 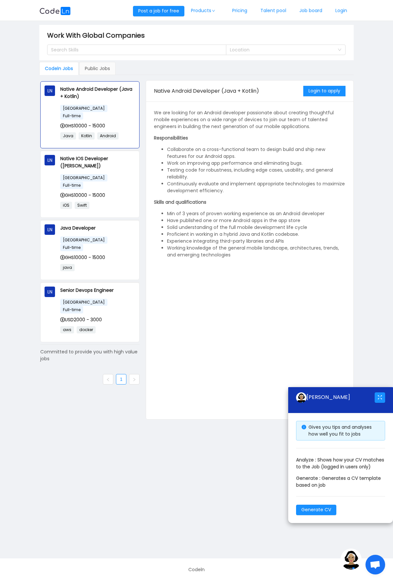 I want to click on div: Codeln Jobs, so click(x=59, y=68).